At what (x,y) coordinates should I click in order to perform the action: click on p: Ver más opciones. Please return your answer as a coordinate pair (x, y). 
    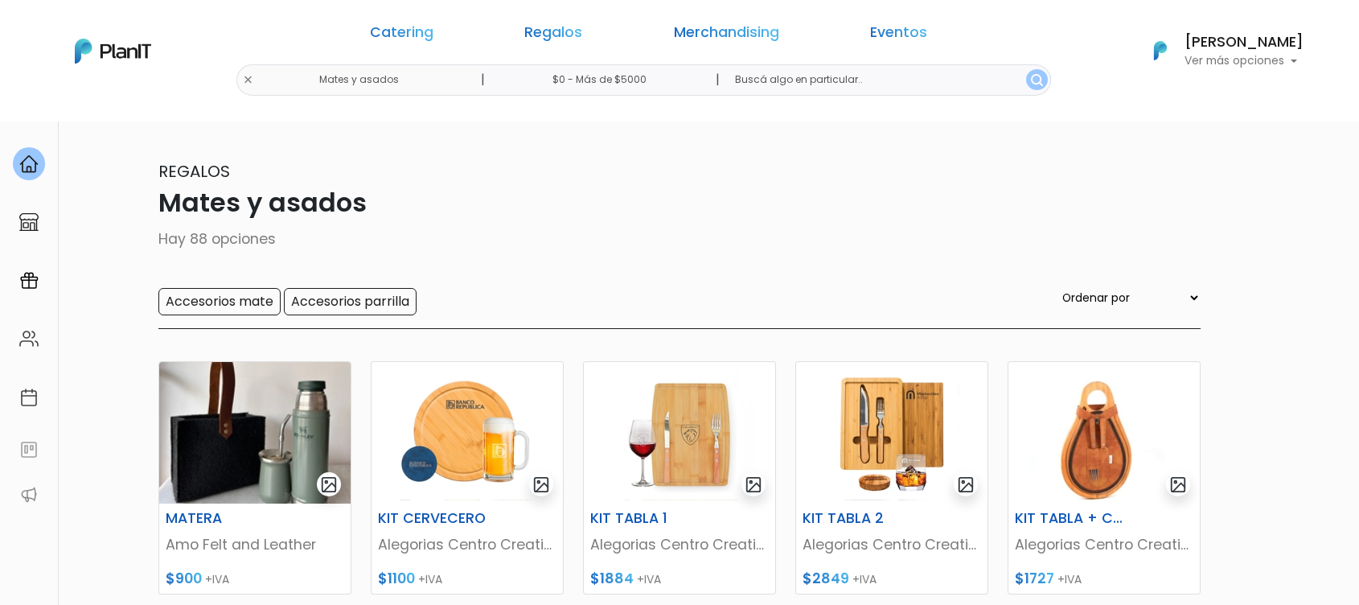
    Looking at the image, I should click on (1244, 61).